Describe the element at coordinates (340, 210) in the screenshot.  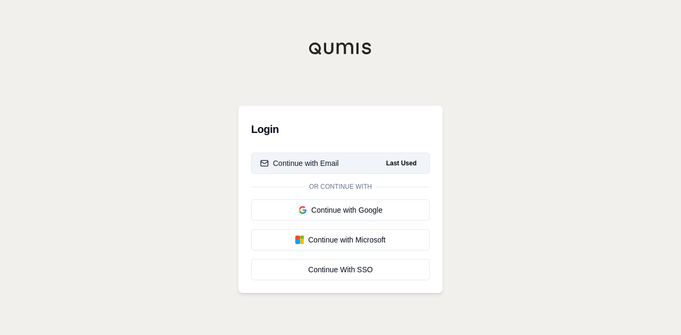
I see `button: Continue with Google` at that location.